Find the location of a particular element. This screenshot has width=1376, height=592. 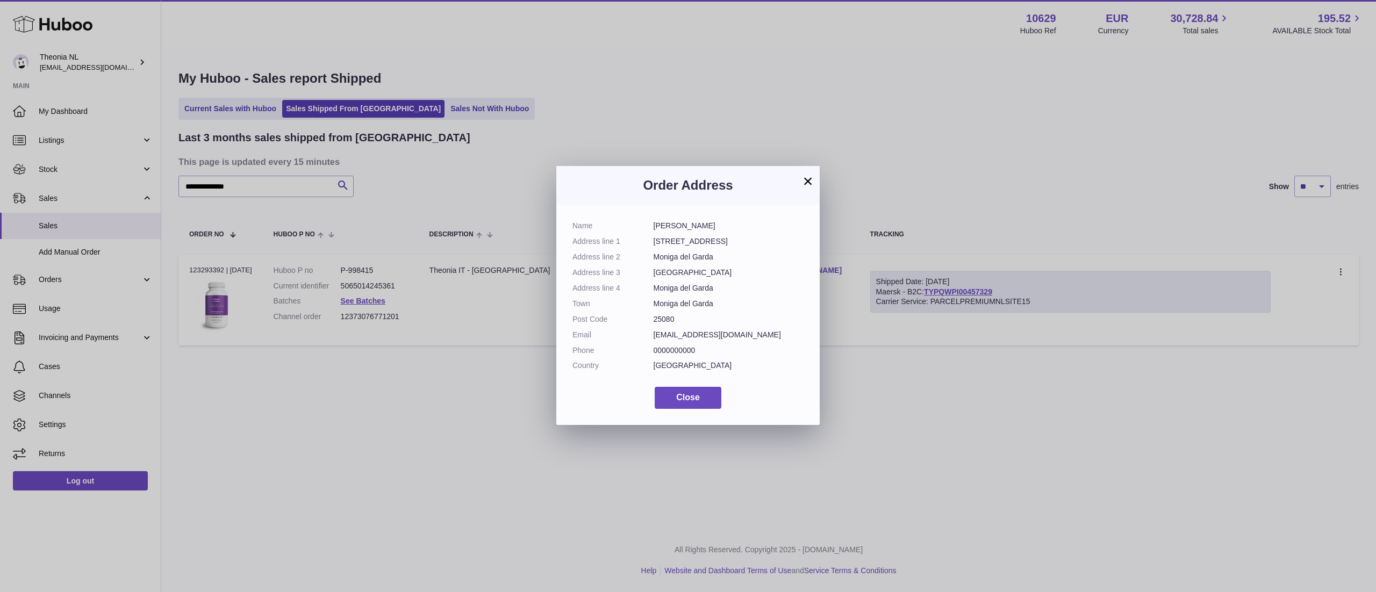

dt: Town is located at coordinates (613, 304).